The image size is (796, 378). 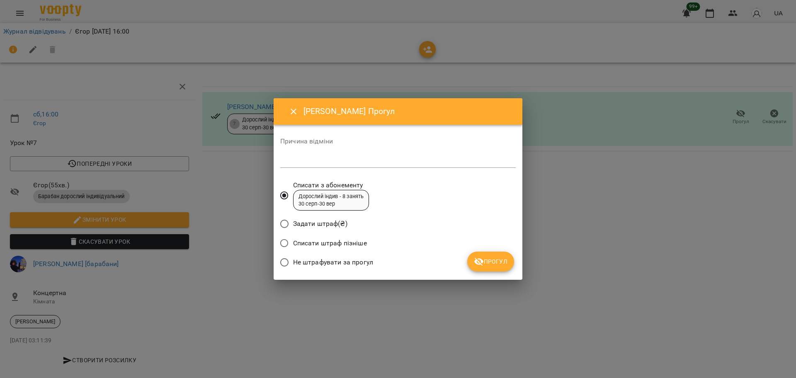 What do you see at coordinates (331, 200) in the screenshot?
I see `div: Дорослий індив - 8 занять 30 серп - 30 вер` at bounding box center [331, 200].